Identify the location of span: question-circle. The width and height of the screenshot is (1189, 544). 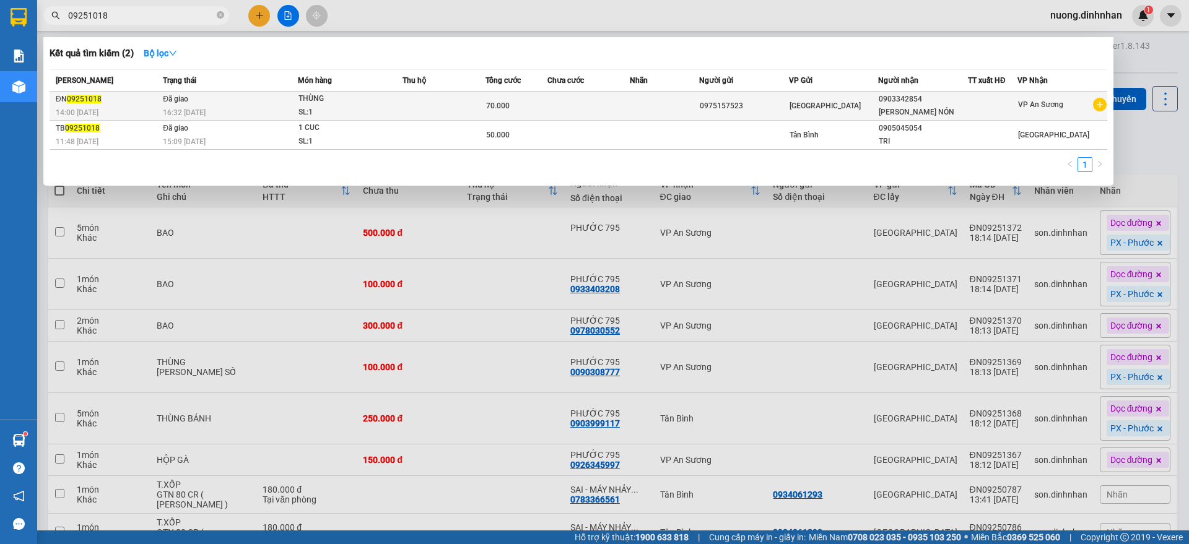
(19, 468).